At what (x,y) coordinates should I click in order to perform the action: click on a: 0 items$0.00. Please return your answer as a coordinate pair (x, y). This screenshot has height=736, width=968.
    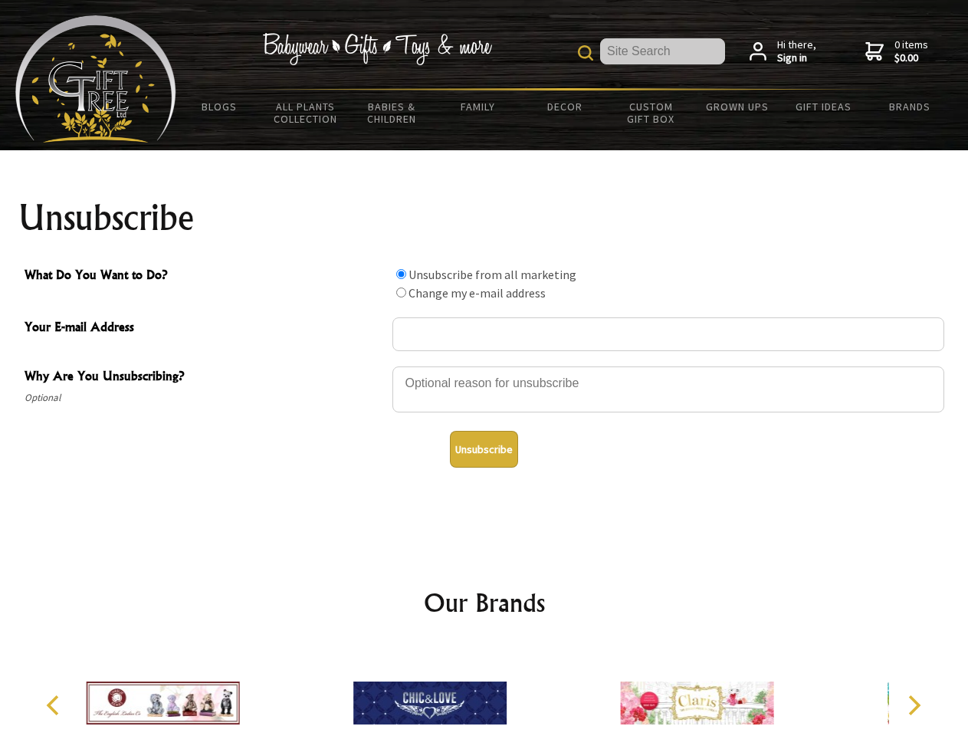
    Looking at the image, I should click on (897, 51).